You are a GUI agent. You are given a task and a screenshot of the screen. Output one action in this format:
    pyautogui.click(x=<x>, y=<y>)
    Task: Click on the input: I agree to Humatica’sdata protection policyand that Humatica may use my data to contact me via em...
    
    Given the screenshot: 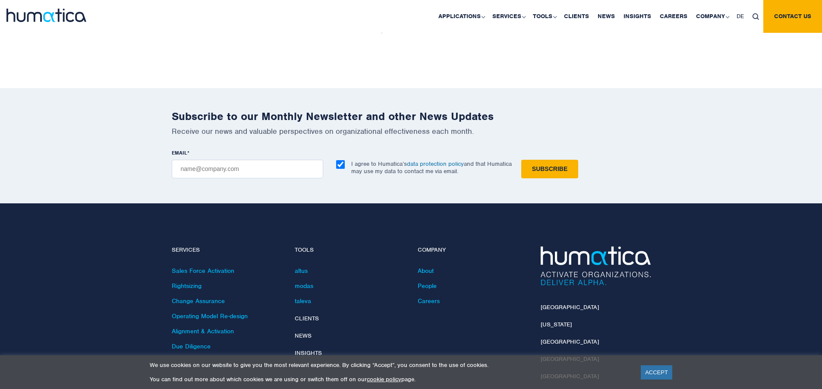 What is the action you would take?
    pyautogui.click(x=340, y=164)
    